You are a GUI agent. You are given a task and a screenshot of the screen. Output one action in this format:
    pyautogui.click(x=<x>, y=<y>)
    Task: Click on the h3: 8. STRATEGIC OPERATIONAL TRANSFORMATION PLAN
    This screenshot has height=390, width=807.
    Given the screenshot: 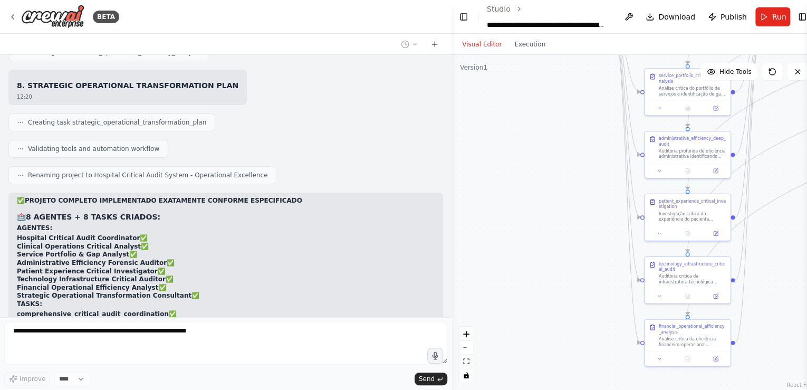 What is the action you would take?
    pyautogui.click(x=128, y=85)
    